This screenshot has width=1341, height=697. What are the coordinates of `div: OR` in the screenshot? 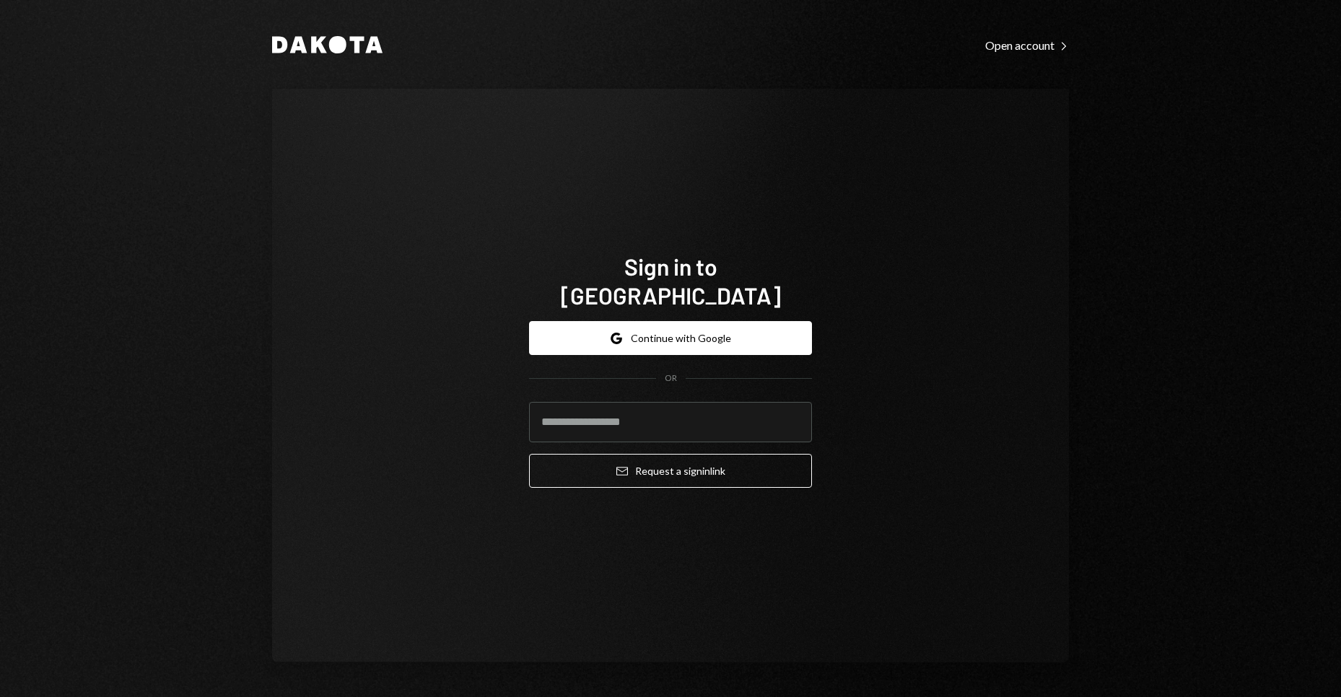 It's located at (671, 378).